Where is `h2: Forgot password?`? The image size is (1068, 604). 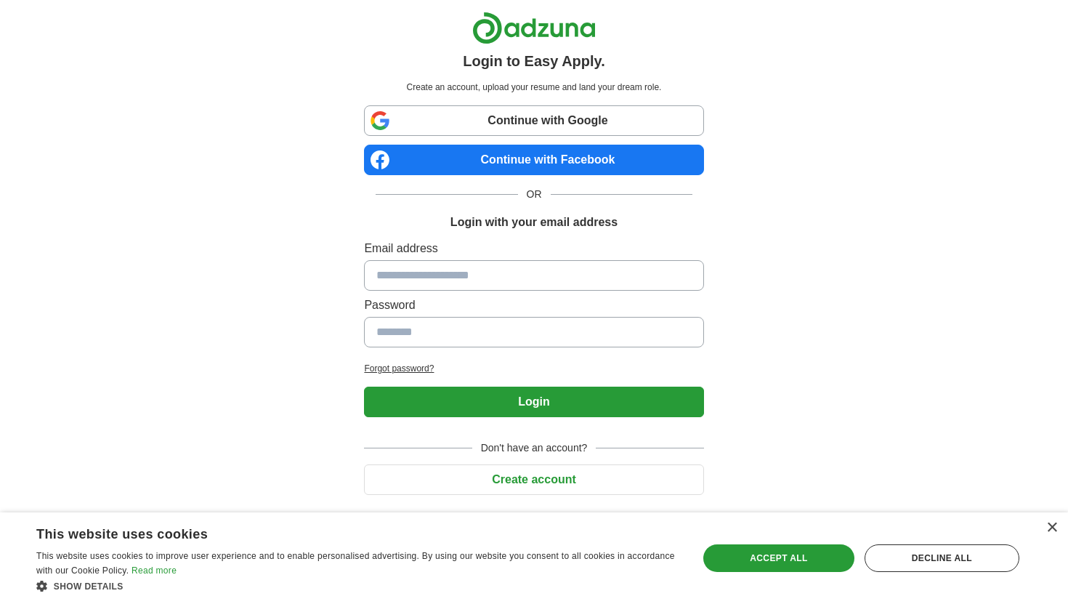 h2: Forgot password? is located at coordinates (533, 368).